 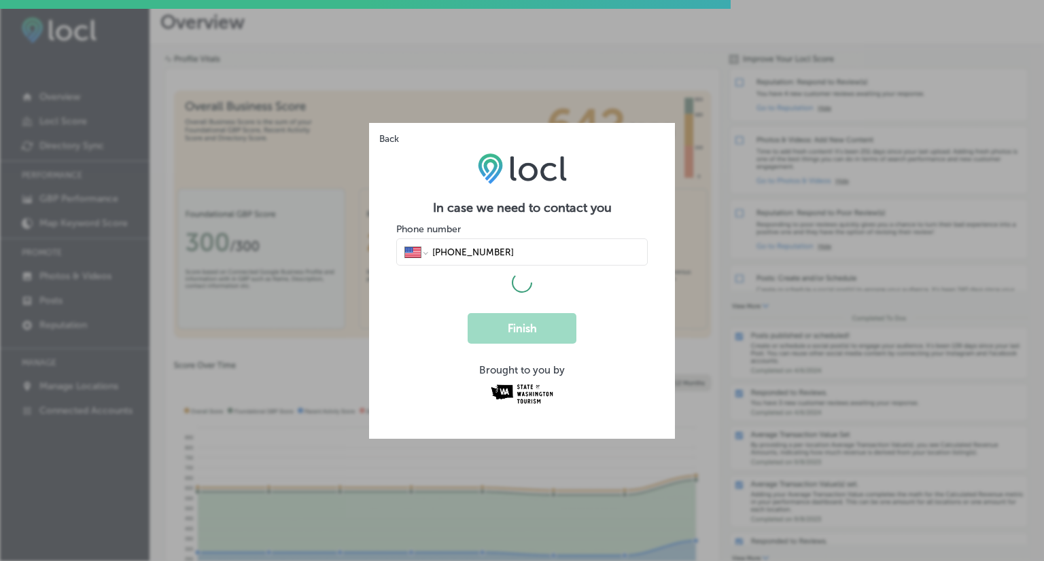 What do you see at coordinates (522, 208) in the screenshot?
I see `h2: In case we need to contact you` at bounding box center [522, 208].